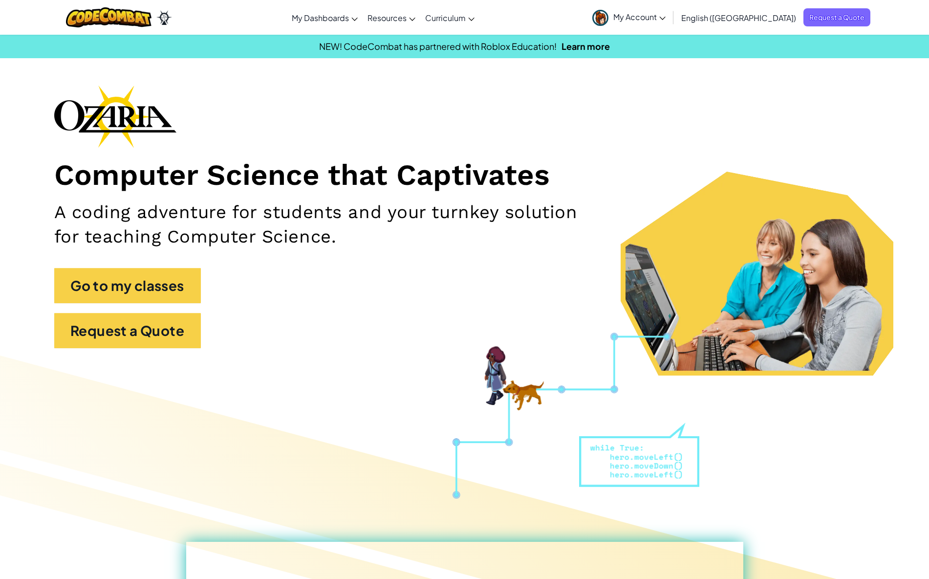 This screenshot has height=579, width=929. Describe the element at coordinates (329, 224) in the screenshot. I see `h2: A coding adventure for students and your turnkey solution for teaching Computer Science.` at that location.